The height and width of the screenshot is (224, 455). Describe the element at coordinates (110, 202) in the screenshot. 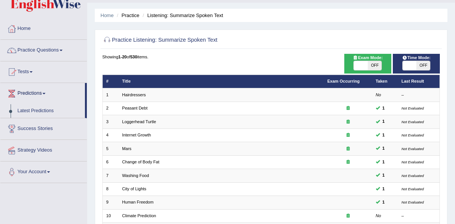

I see `td: 9` at that location.